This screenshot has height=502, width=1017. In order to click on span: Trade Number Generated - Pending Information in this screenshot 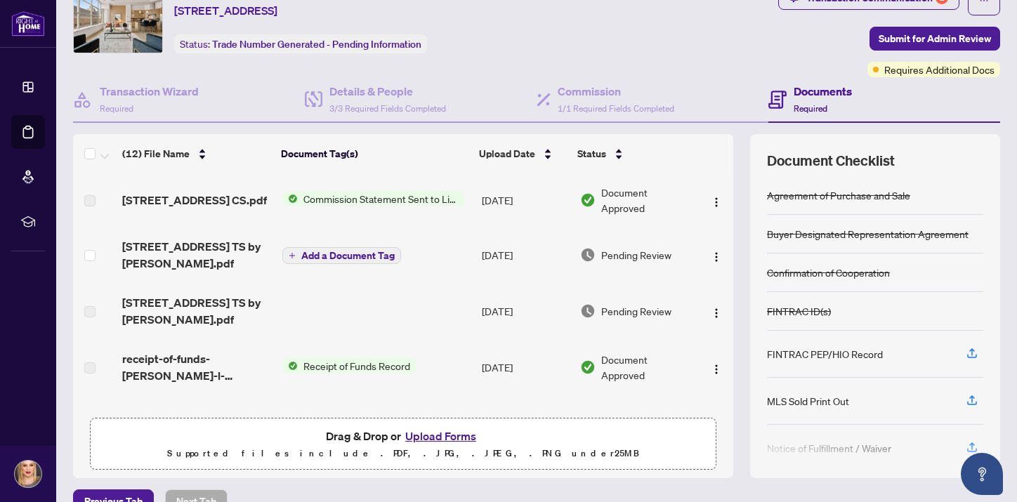, I will do `click(317, 44)`.